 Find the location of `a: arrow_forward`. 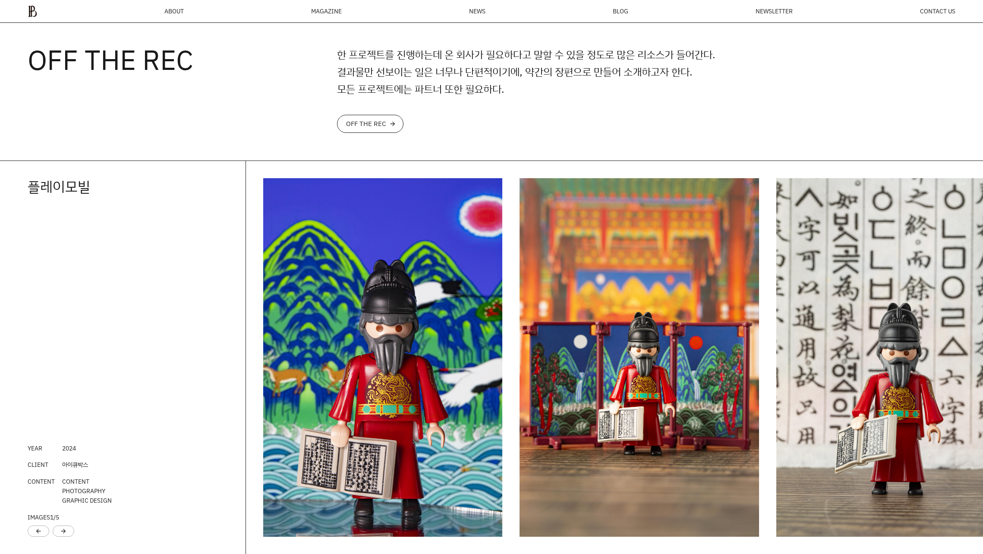

a: arrow_forward is located at coordinates (63, 531).